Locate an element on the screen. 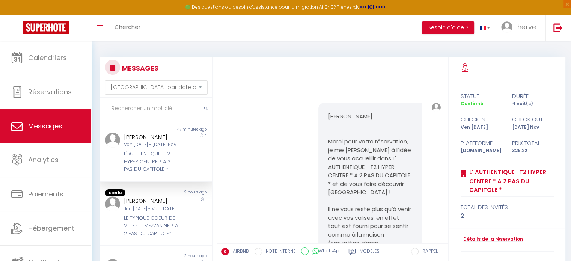  a: Chercher is located at coordinates (127, 28).